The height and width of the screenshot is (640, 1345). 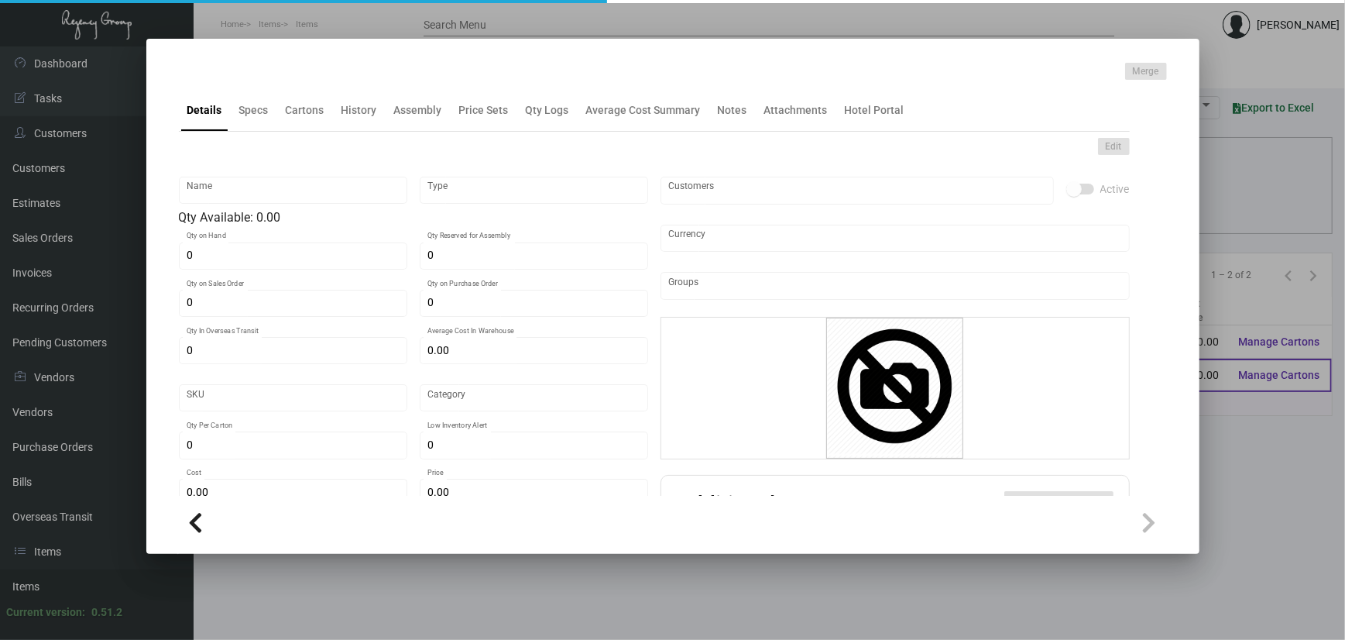 What do you see at coordinates (359, 110) in the screenshot?
I see `div: History` at bounding box center [359, 110].